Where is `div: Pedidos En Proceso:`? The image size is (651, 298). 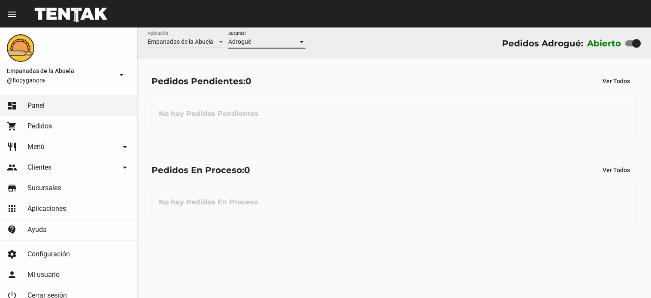
div: Pedidos En Proceso: is located at coordinates (201, 170).